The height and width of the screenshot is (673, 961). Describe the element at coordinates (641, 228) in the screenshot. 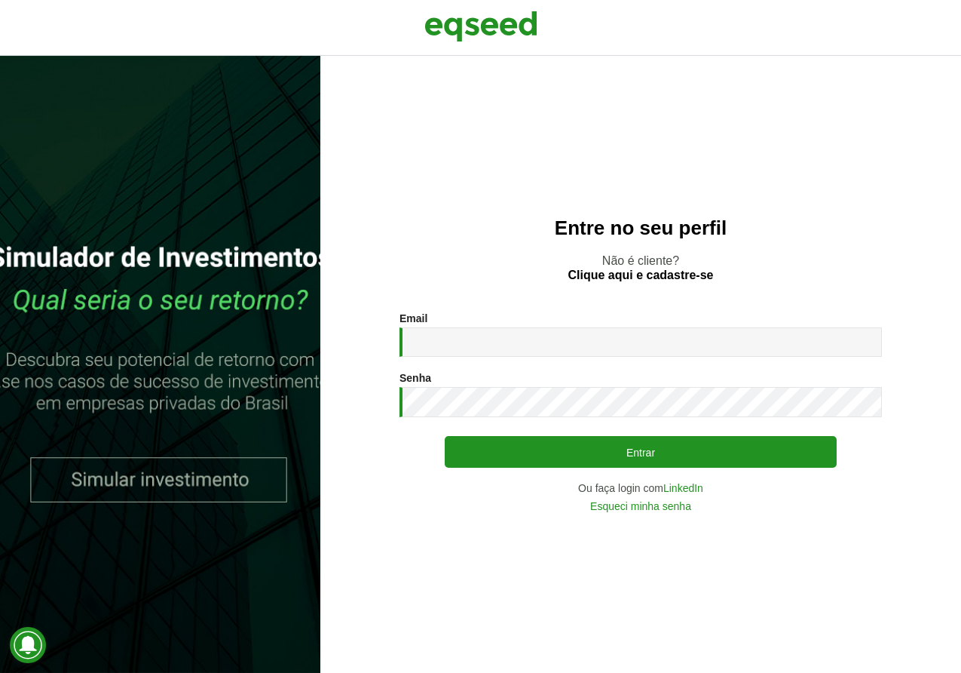

I see `h2: Entre no seu perfil` at that location.